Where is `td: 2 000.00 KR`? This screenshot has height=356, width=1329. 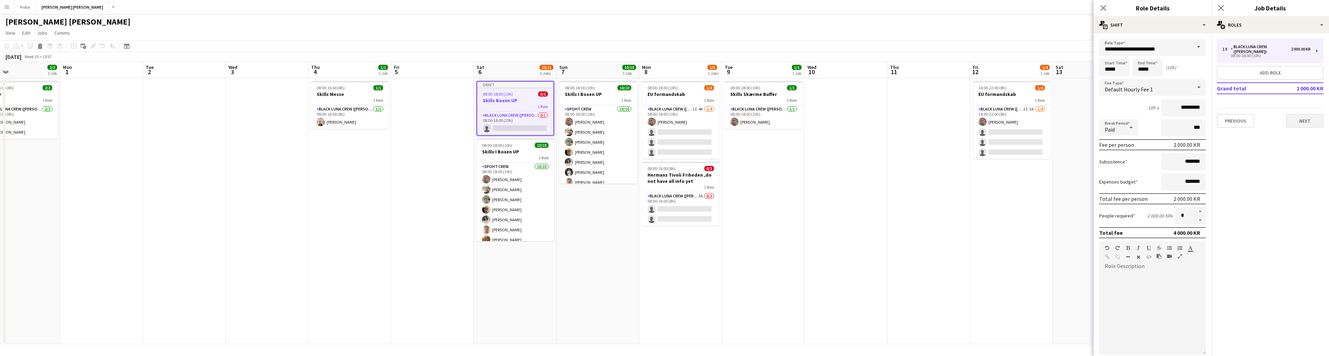
td: 2 000.00 KR is located at coordinates (1302, 88).